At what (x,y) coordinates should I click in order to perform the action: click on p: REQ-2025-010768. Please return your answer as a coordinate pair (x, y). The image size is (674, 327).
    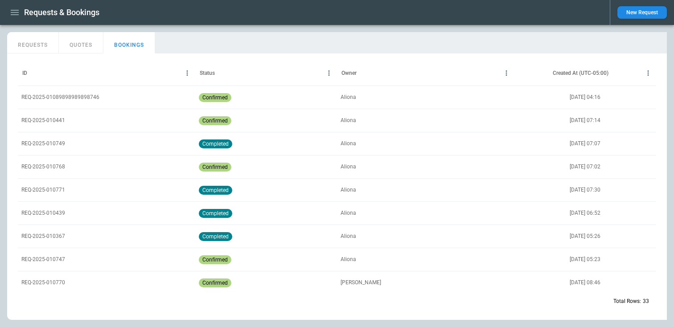
    Looking at the image, I should click on (43, 167).